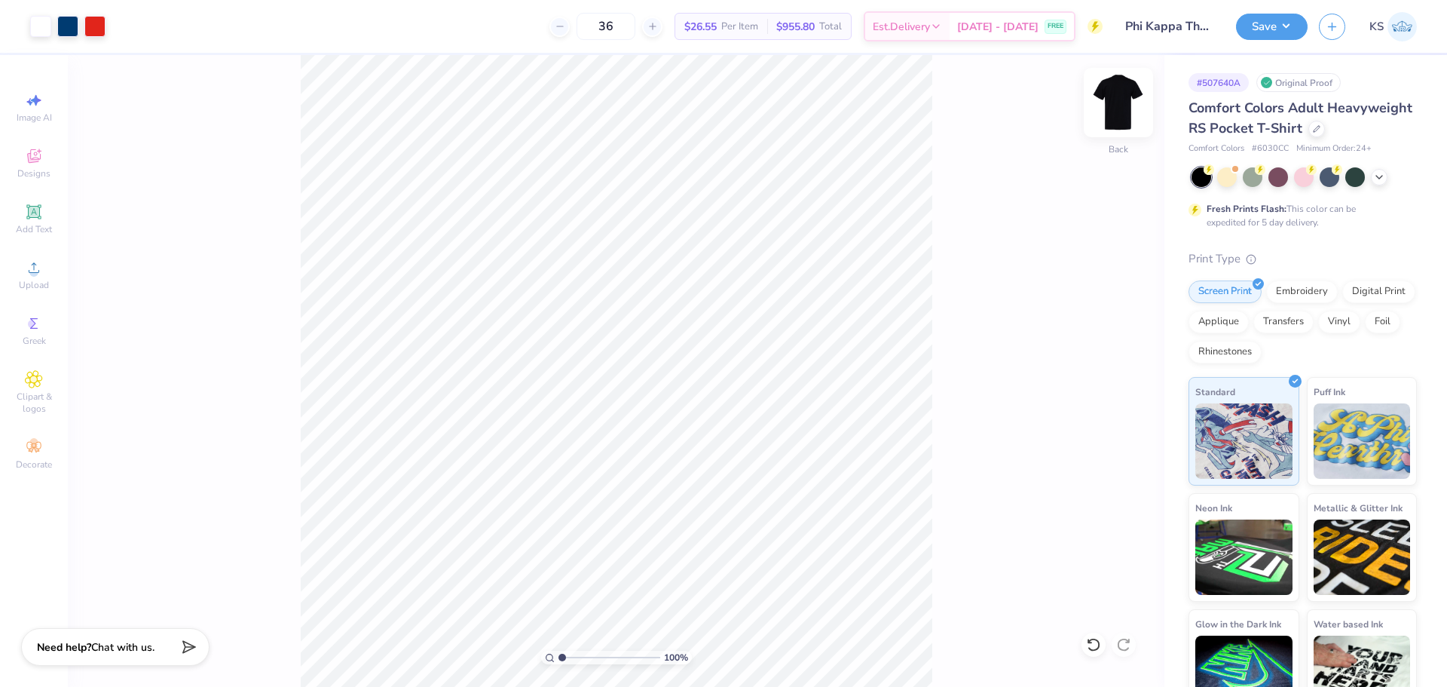  Describe the element at coordinates (795, 26) in the screenshot. I see `span: $955.80` at that location.